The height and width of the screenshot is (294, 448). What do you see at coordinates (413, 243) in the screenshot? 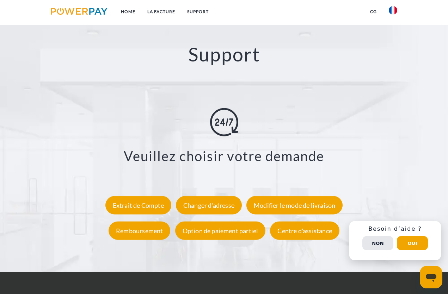
I see `button: Oui` at bounding box center [413, 243].